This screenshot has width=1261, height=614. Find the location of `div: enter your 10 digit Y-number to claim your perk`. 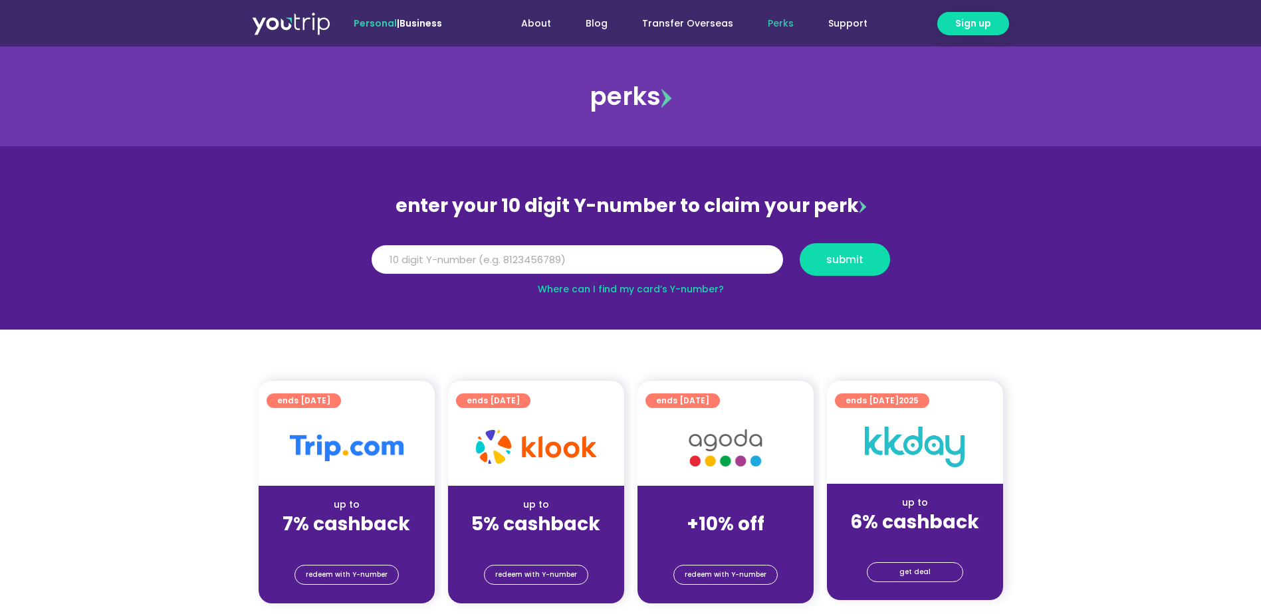

div: enter your 10 digit Y-number to claim your perk is located at coordinates (631, 206).